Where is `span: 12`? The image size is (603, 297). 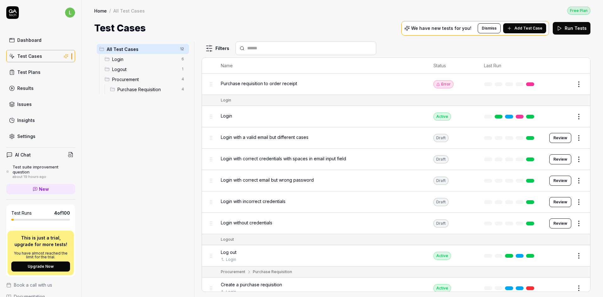 span: 12 is located at coordinates (182, 49).